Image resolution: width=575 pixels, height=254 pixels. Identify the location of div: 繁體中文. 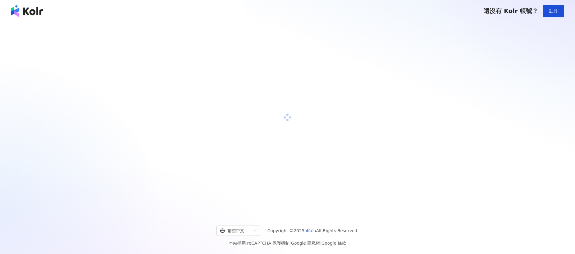
(236, 231).